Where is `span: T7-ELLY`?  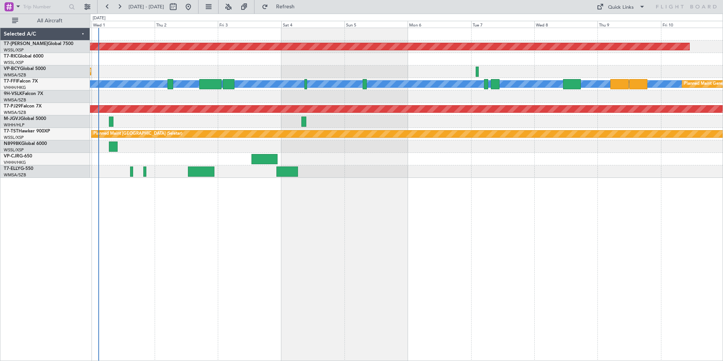
span: T7-ELLY is located at coordinates (12, 169).